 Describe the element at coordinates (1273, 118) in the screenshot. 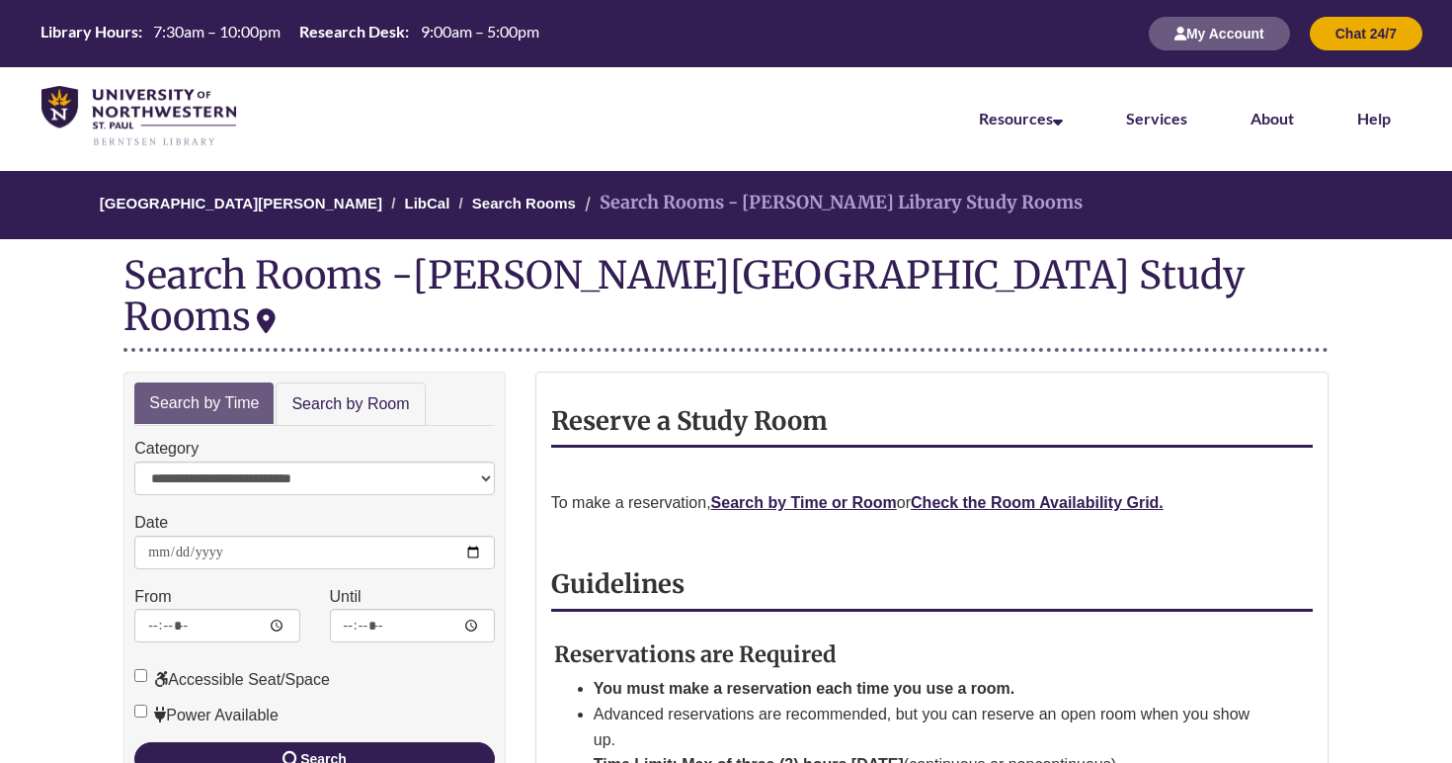

I see `a: About` at that location.